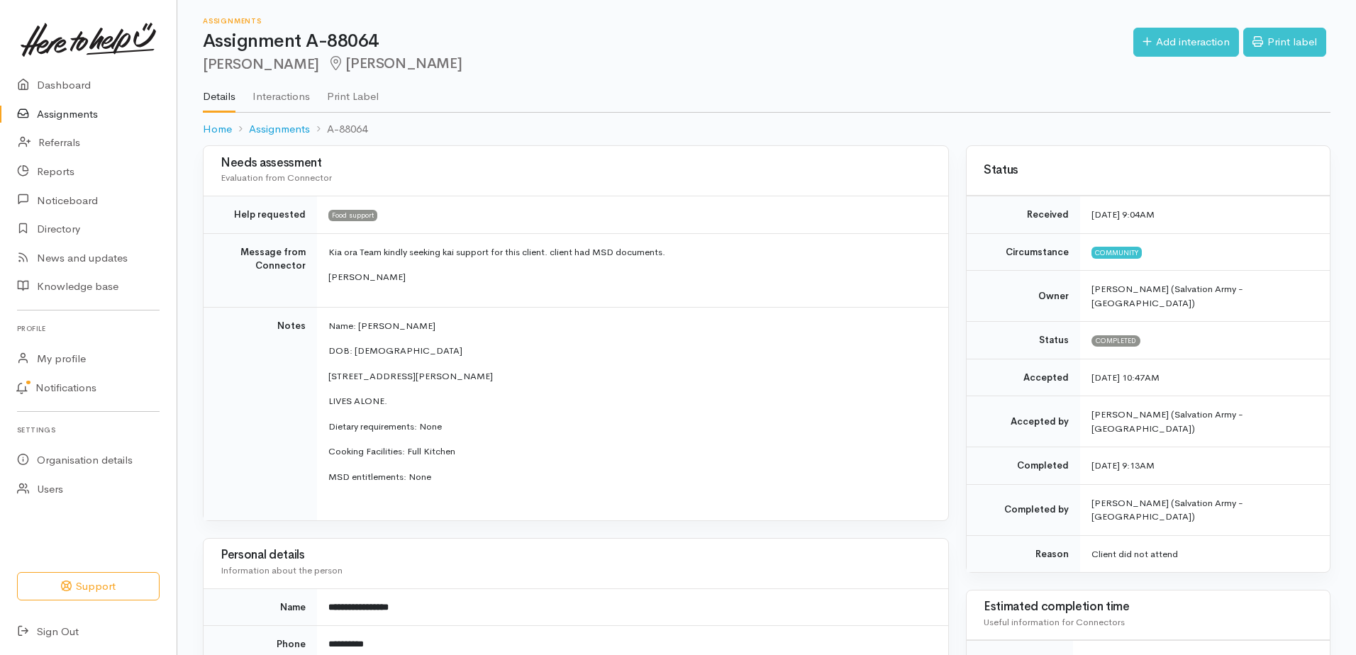 The height and width of the screenshot is (655, 1356). What do you see at coordinates (217, 129) in the screenshot?
I see `a: Home` at bounding box center [217, 129].